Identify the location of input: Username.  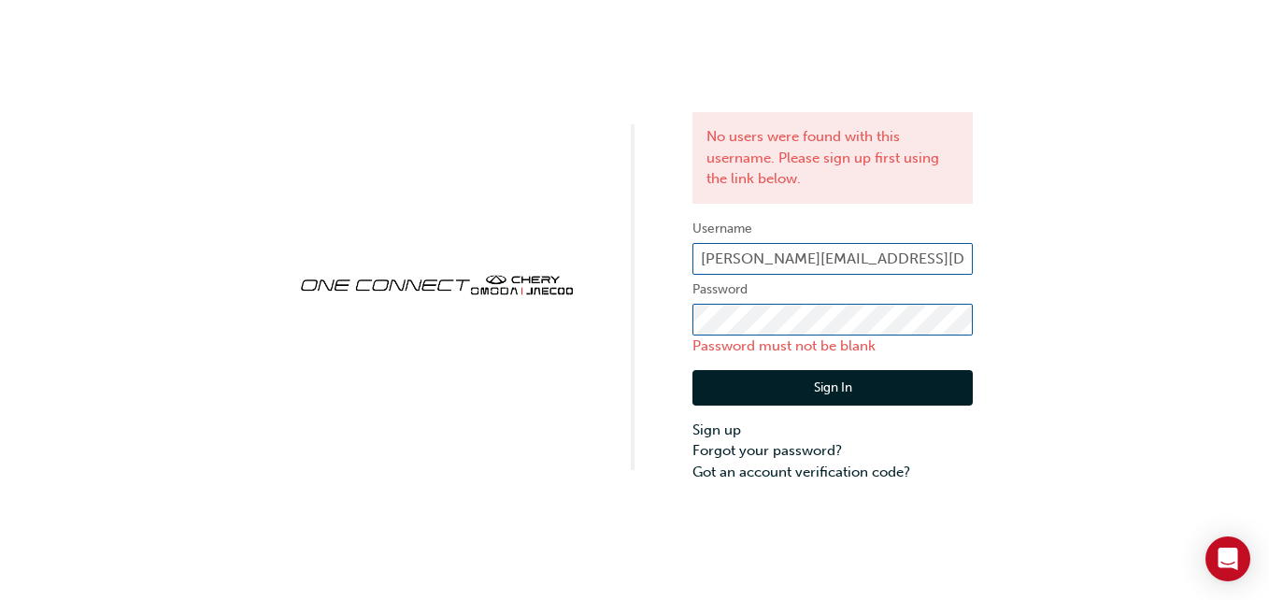
(832, 259).